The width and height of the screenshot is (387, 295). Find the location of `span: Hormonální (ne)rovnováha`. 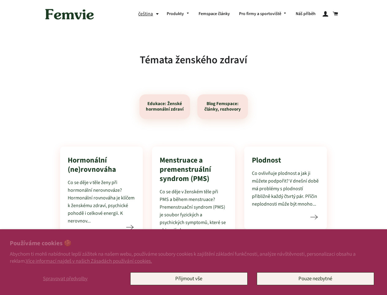

span: Hormonální (ne)rovnováha is located at coordinates (102, 165).